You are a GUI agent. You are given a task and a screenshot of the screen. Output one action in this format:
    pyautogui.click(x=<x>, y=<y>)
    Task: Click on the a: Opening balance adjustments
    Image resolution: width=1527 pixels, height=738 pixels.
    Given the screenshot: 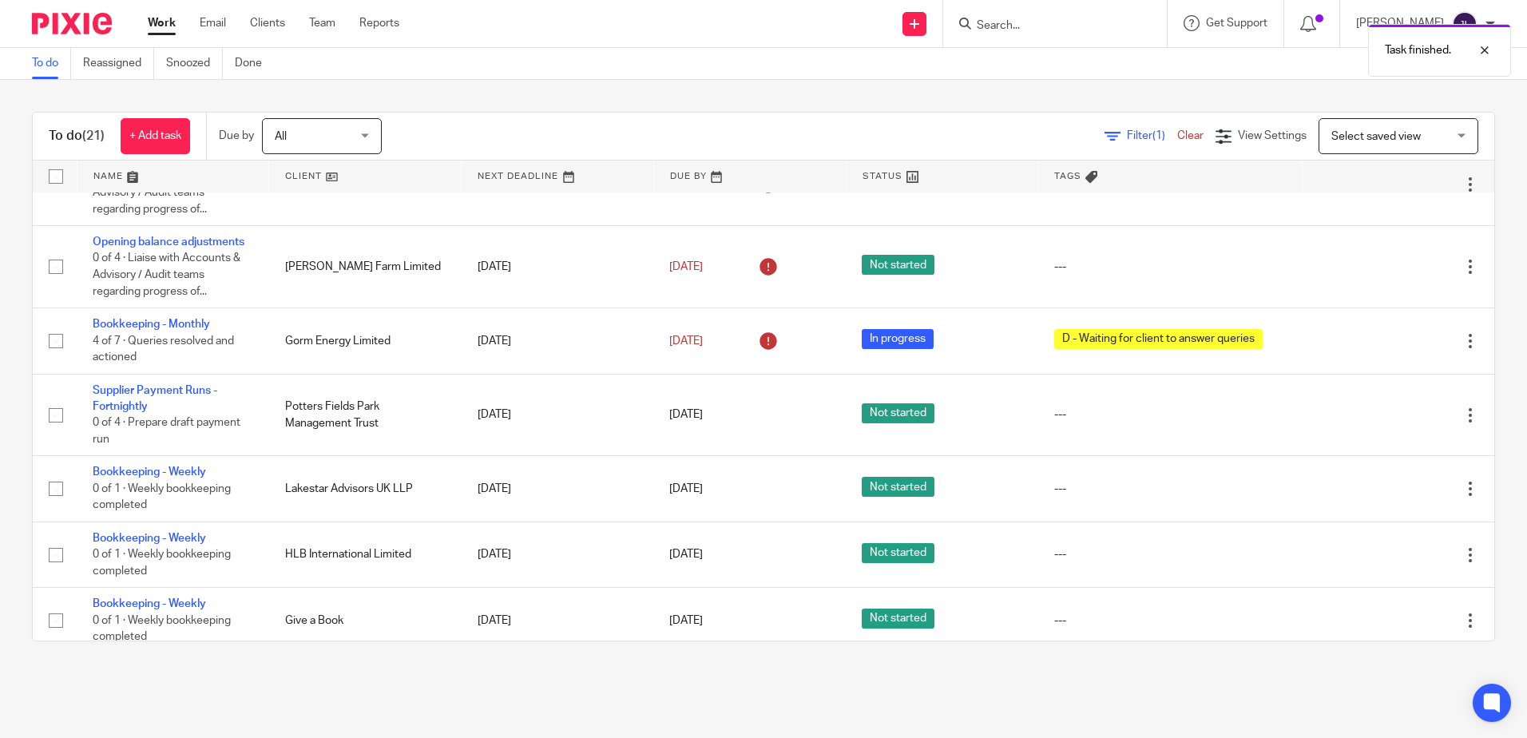 What is the action you would take?
    pyautogui.click(x=168, y=242)
    